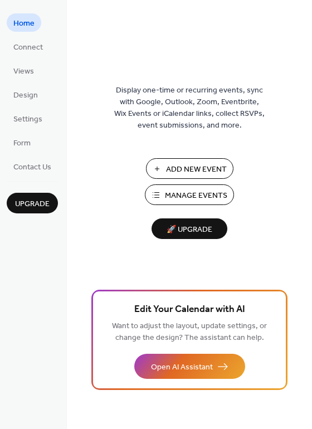  Describe the element at coordinates (28, 47) in the screenshot. I see `span: Connect` at that location.